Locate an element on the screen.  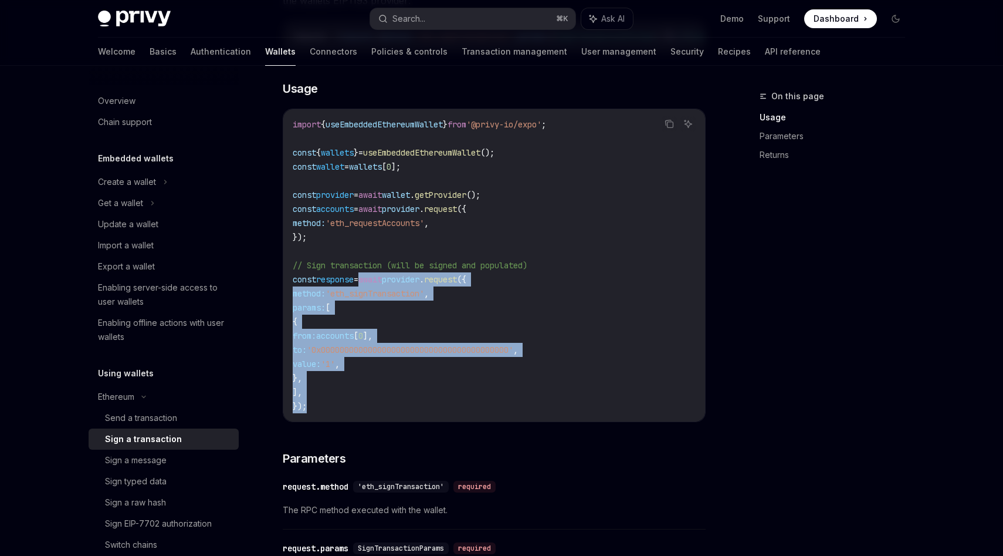
span: '@privy-io/expo' is located at coordinates (504, 124).